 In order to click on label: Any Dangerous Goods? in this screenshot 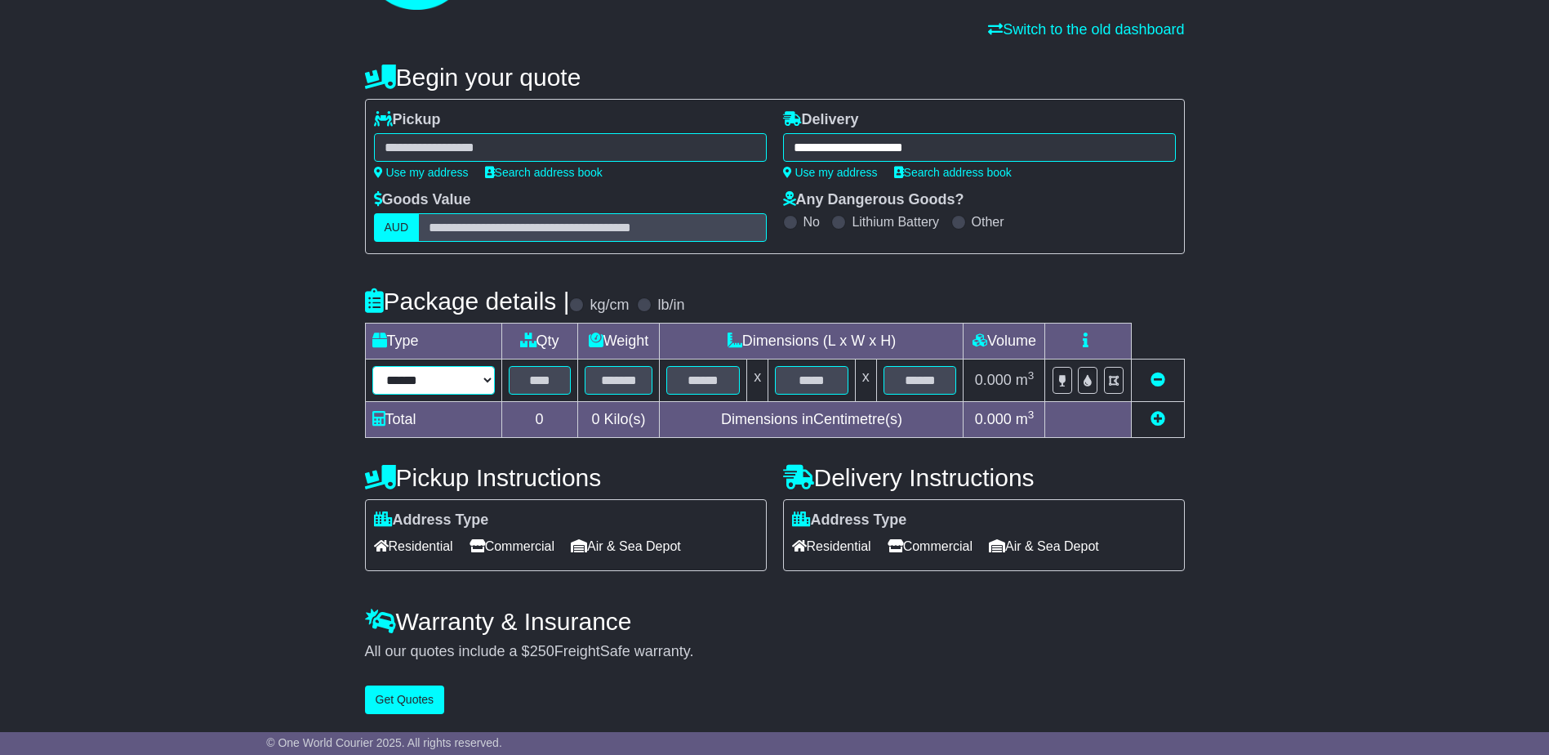, I will do `click(874, 200)`.